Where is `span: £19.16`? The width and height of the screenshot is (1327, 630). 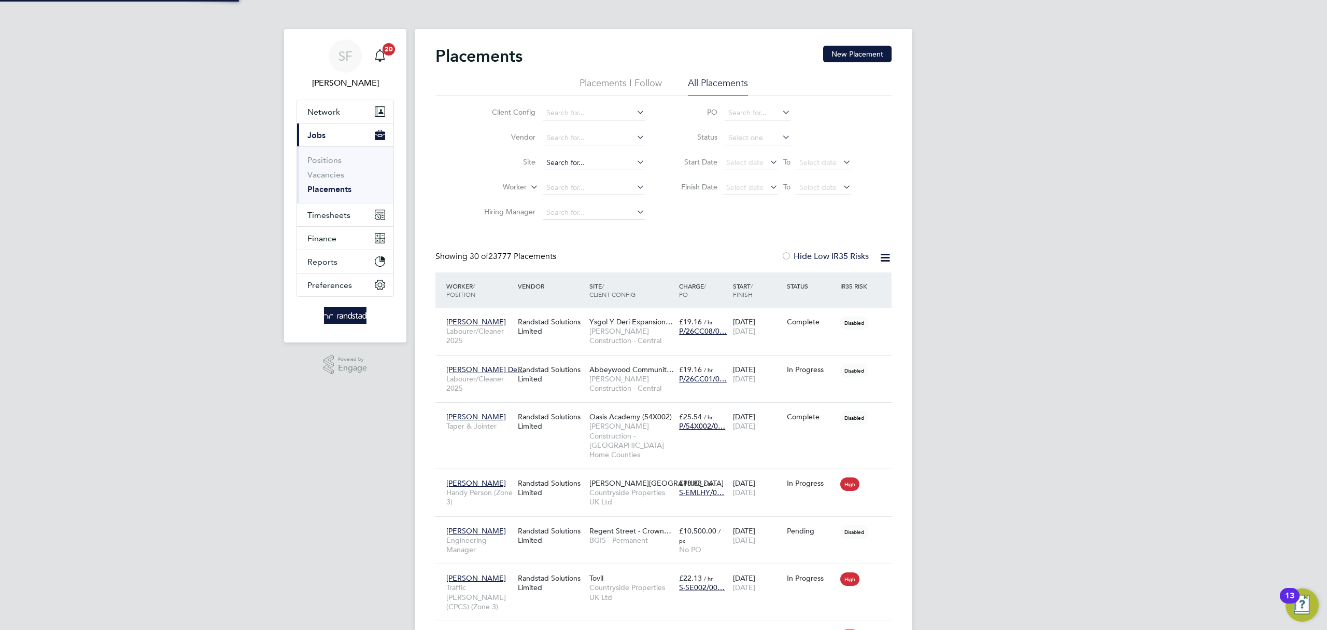 span: £19.16 is located at coordinates (691, 321).